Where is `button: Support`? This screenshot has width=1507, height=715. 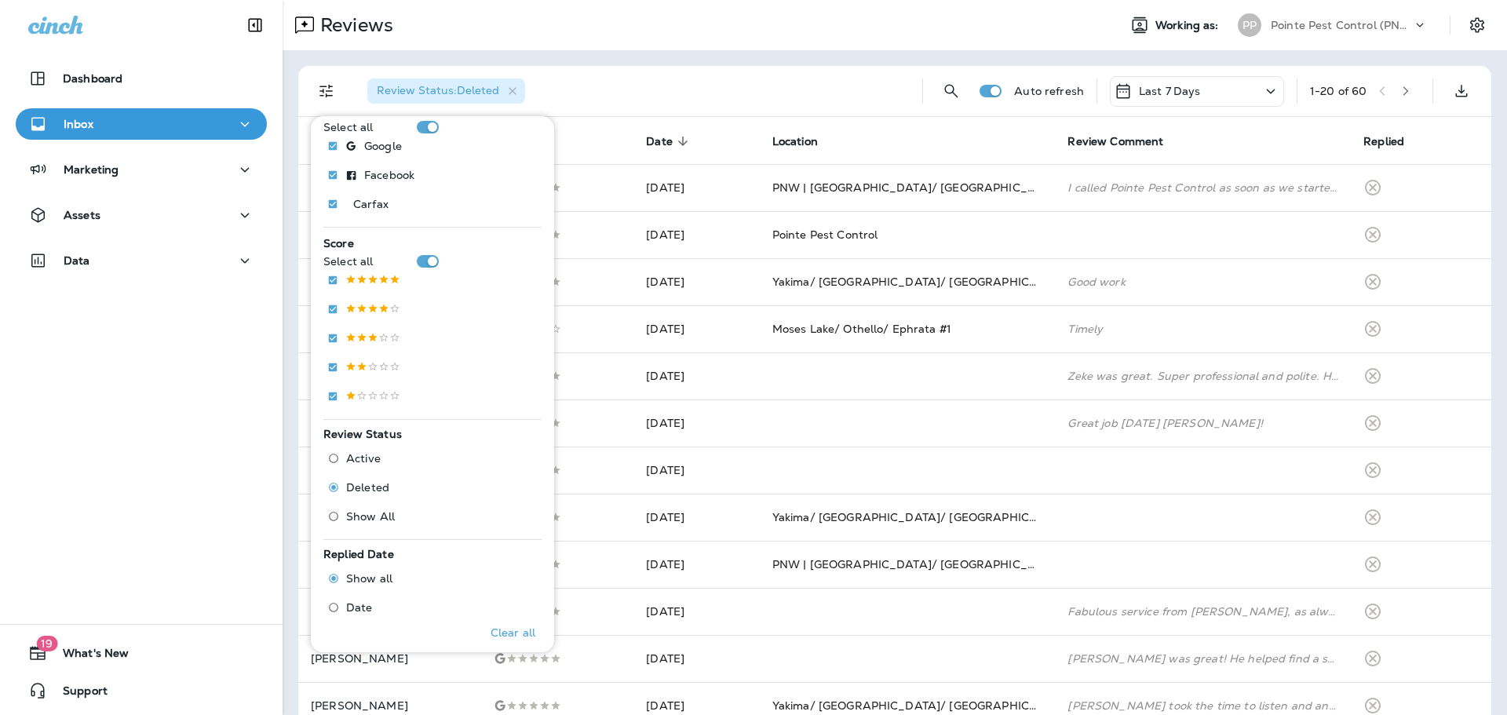 button: Support is located at coordinates (141, 691).